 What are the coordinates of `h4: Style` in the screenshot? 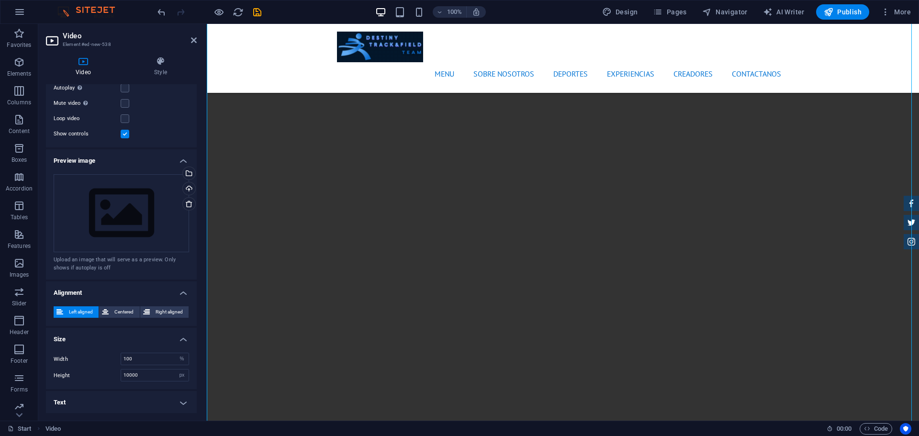 It's located at (160, 67).